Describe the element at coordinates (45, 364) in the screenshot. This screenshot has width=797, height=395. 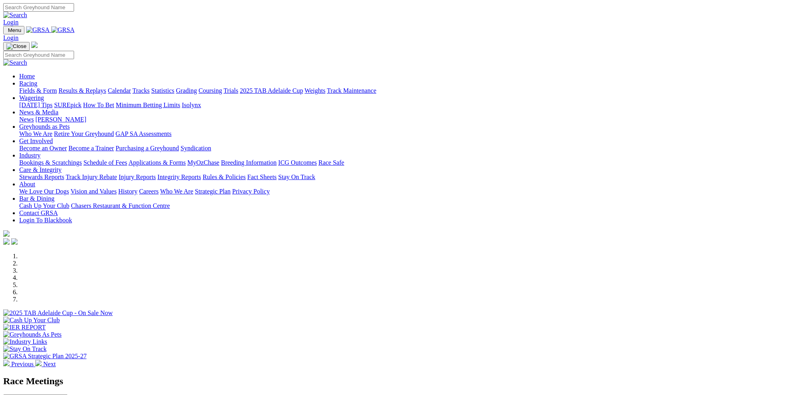
I see `a: Next` at that location.